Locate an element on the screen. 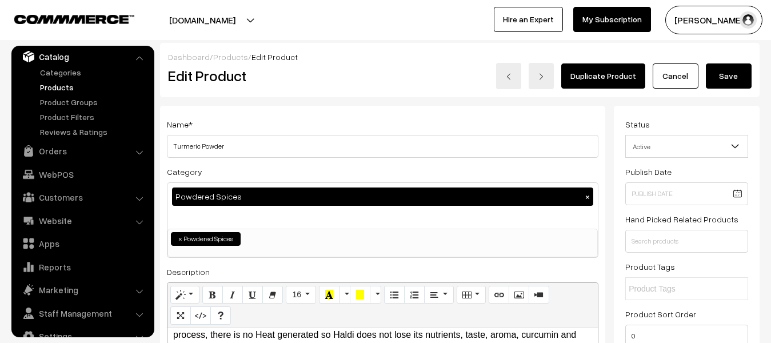  a: COMMMERCE is located at coordinates (64, 18).